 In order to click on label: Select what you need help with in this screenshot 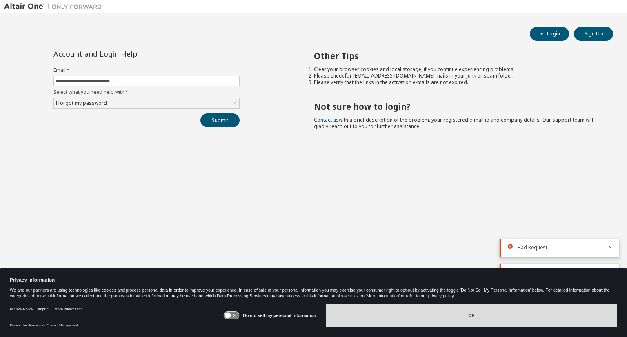, I will do `click(147, 92)`.